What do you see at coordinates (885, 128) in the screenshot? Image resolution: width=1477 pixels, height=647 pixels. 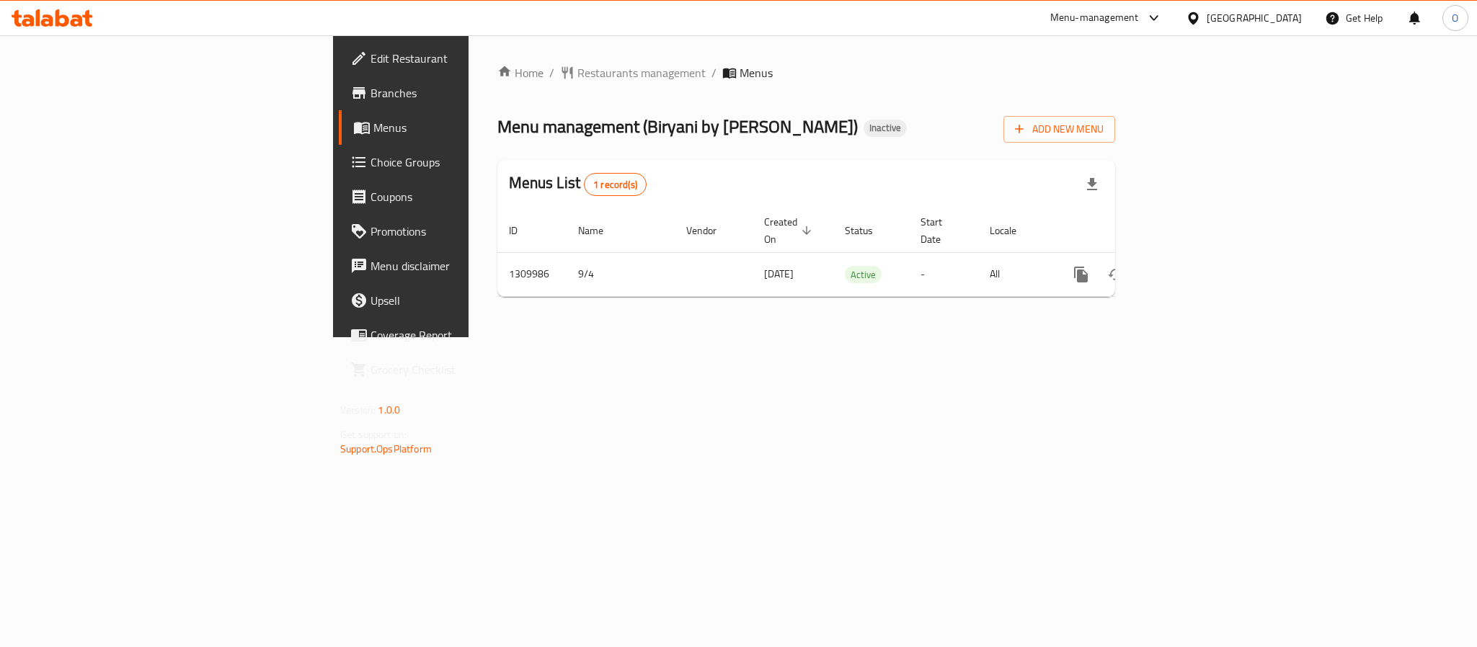 I see `span: Inactive` at bounding box center [885, 128].